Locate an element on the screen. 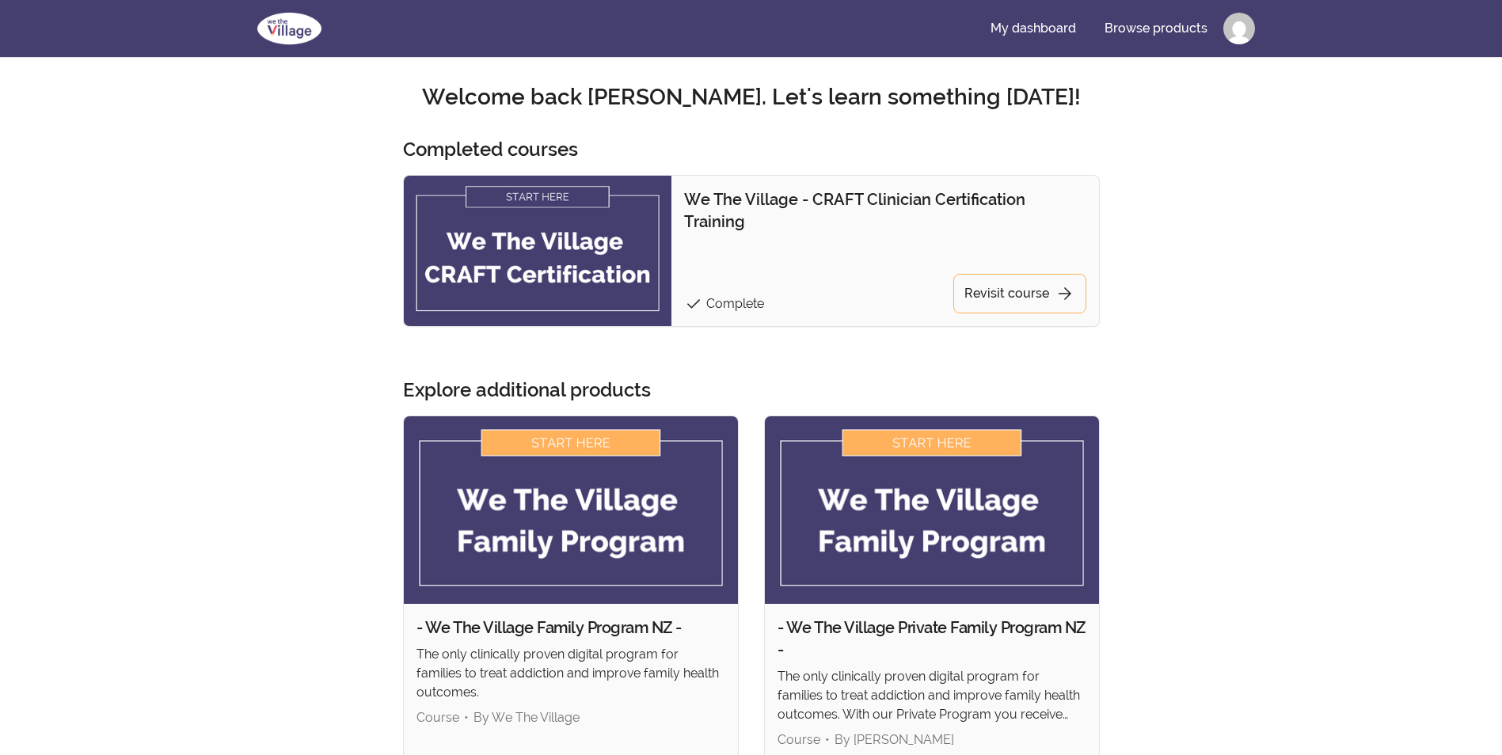 The image size is (1502, 755). p: We The Village - CRAFT Clinician Certification Training is located at coordinates (885, 211).